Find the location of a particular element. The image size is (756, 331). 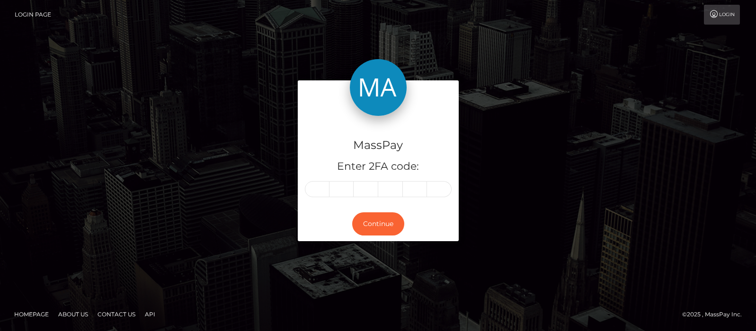

img: MassPay is located at coordinates (378, 88).